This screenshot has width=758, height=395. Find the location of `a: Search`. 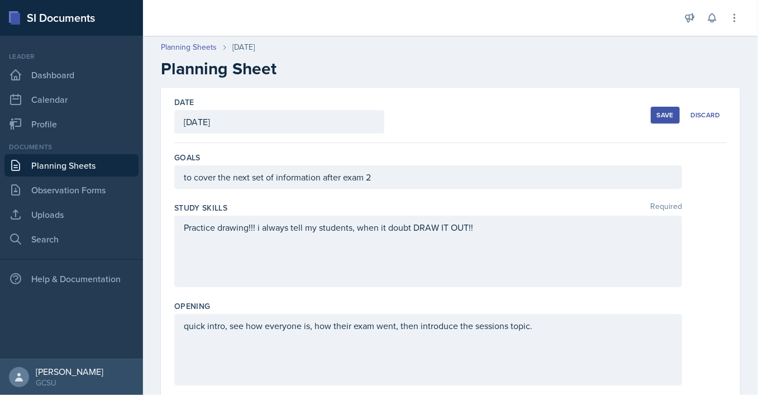

a: Search is located at coordinates (72, 239).